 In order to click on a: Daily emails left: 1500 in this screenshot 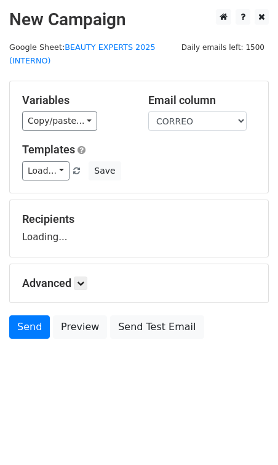, I will do `click(223, 47)`.